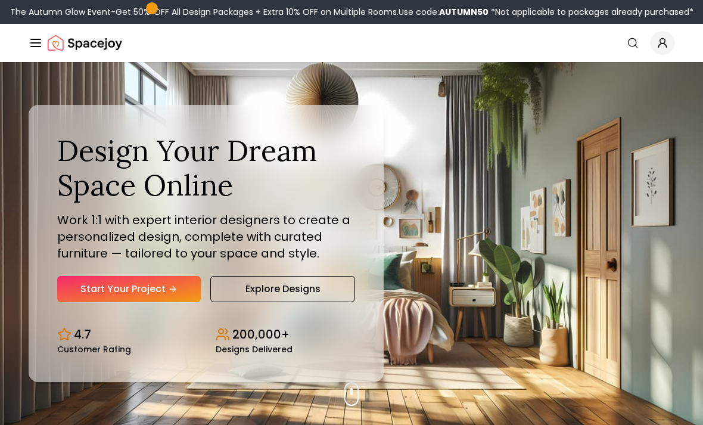 The image size is (703, 425). What do you see at coordinates (206, 335) in the screenshot?
I see `div: Design stats` at bounding box center [206, 335].